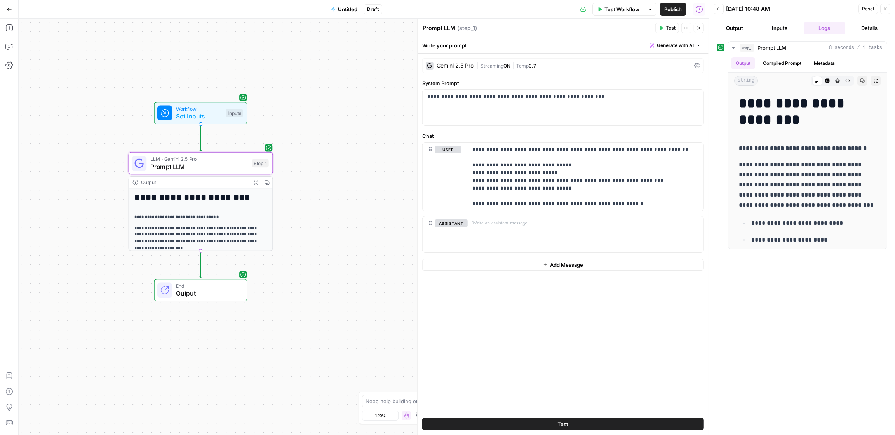 The image size is (895, 435). Describe the element at coordinates (807, 48) in the screenshot. I see `button: 8 seconds / 1 tasks` at that location.